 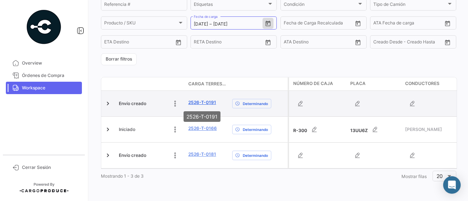 I want to click on span: Mostrando 1 - 3 de 3, so click(x=122, y=176).